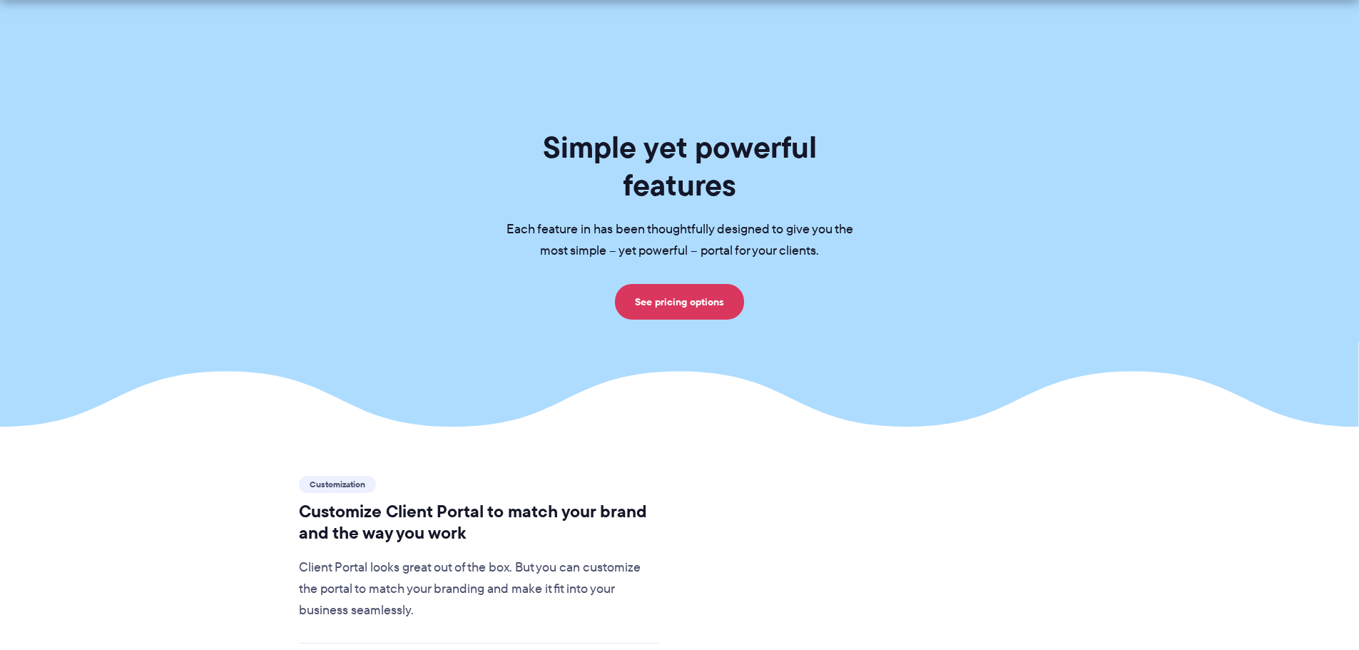 The image size is (1359, 650). I want to click on span: Customization, so click(338, 484).